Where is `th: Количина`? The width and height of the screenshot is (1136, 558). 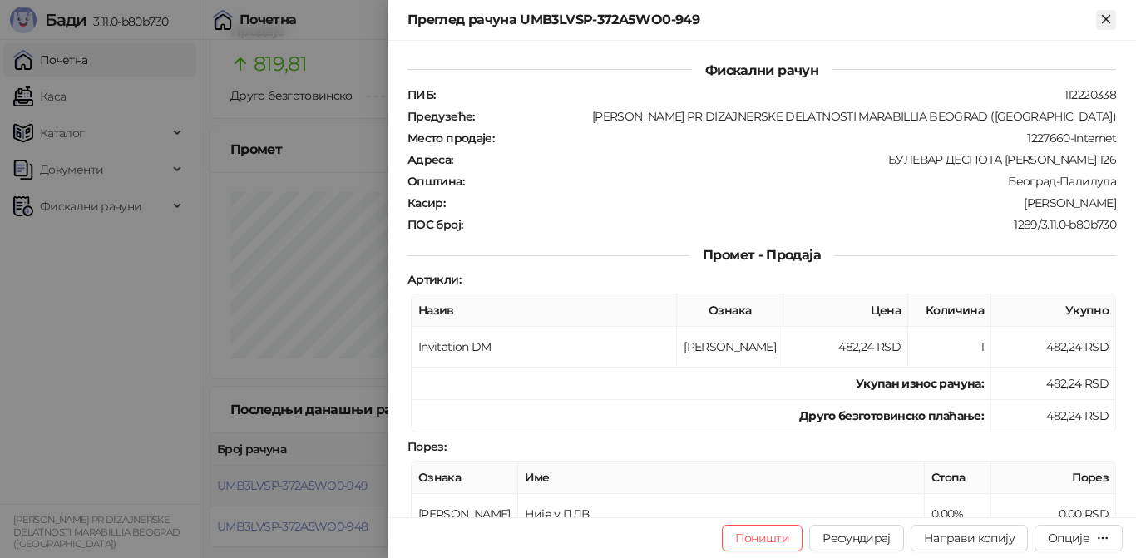
th: Количина is located at coordinates (950, 310).